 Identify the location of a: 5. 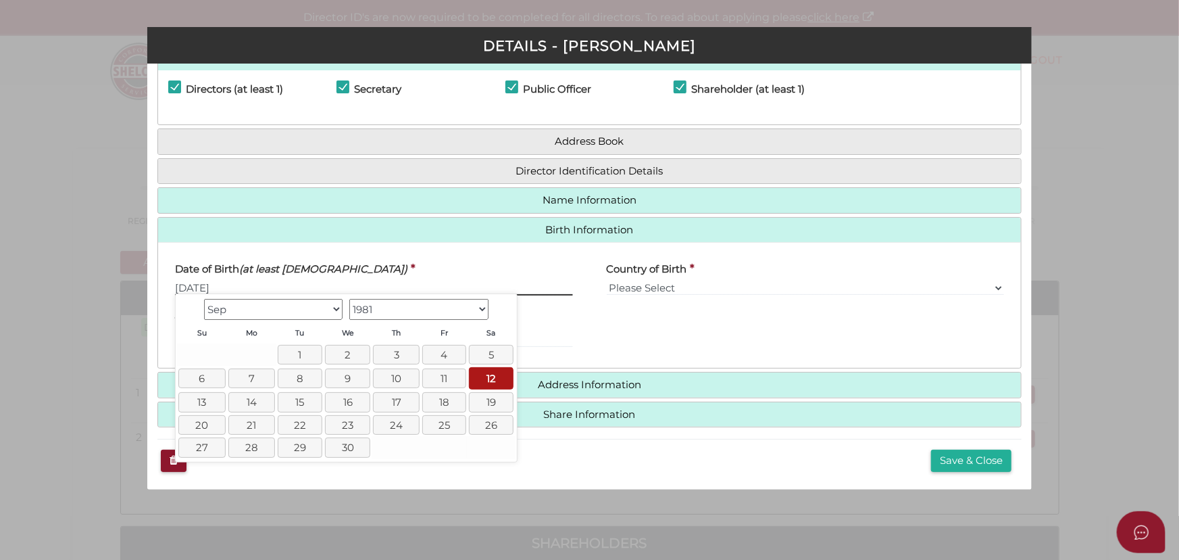
(491, 354).